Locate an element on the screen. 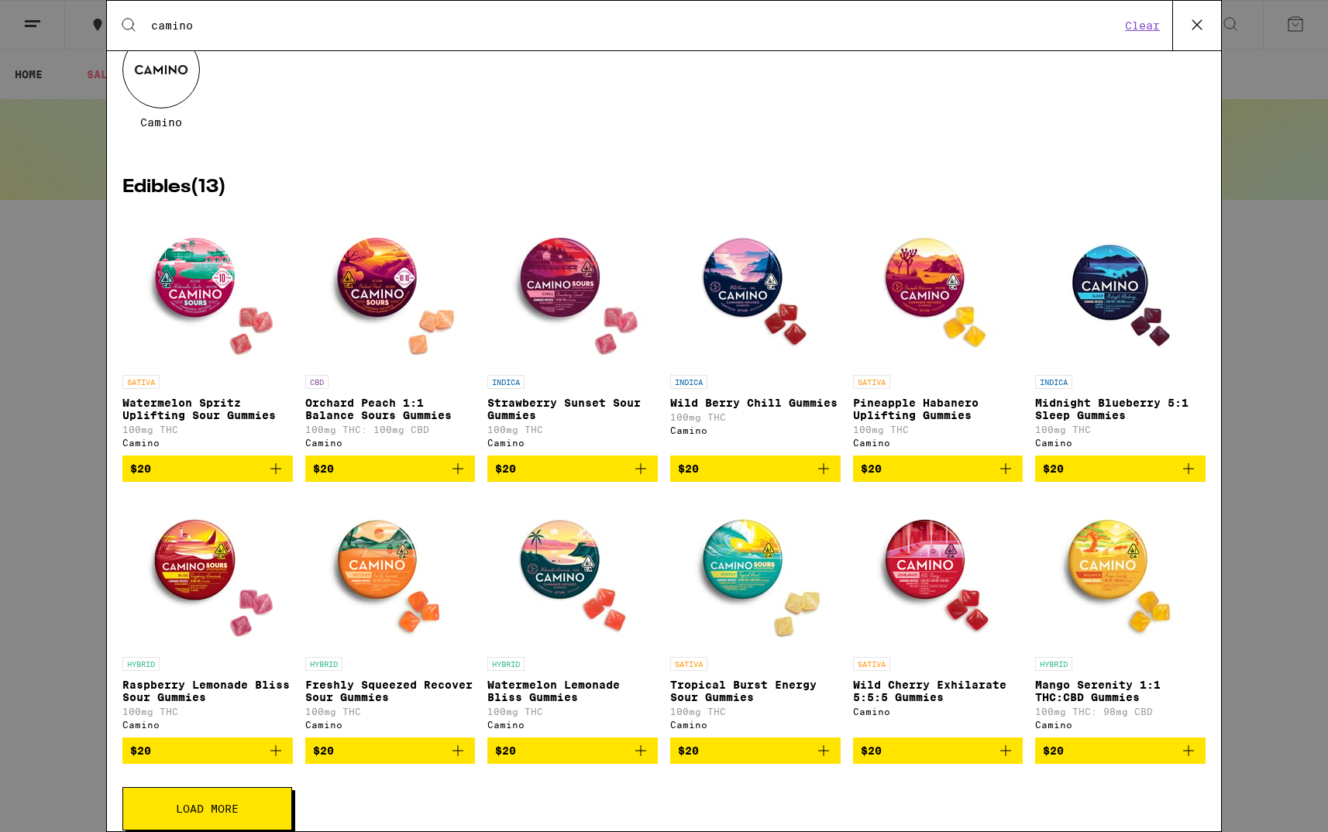 The width and height of the screenshot is (1328, 832). p: Raspberry Lemonade Bliss Sour Gummies is located at coordinates (208, 691).